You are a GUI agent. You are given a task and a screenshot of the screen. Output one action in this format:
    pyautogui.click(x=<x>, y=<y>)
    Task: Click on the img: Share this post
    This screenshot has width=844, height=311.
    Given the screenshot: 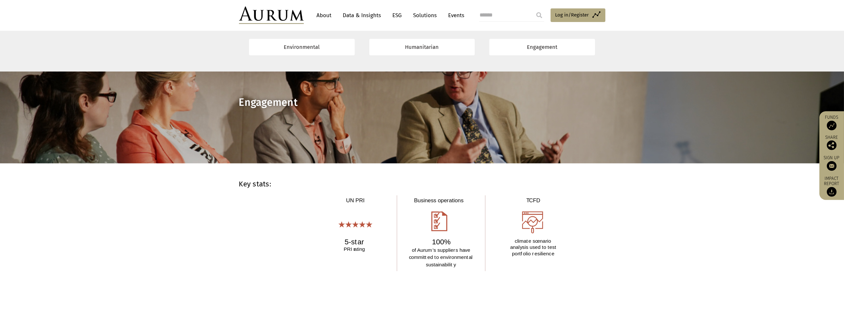 What is the action you would take?
    pyautogui.click(x=831, y=145)
    